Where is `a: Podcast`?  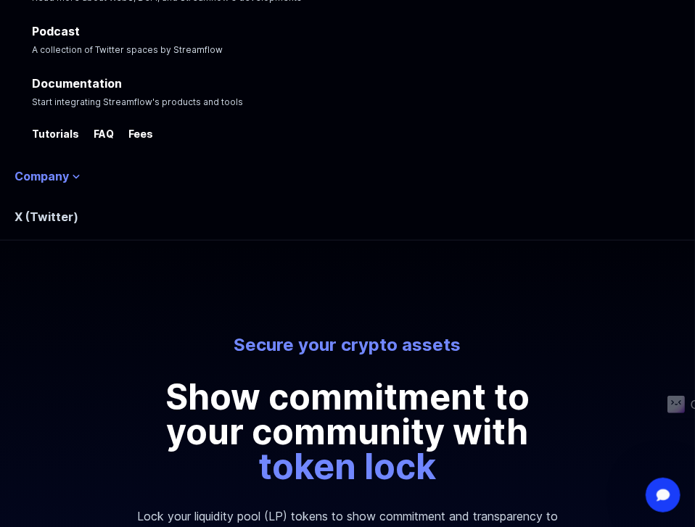
a: Podcast is located at coordinates (56, 31).